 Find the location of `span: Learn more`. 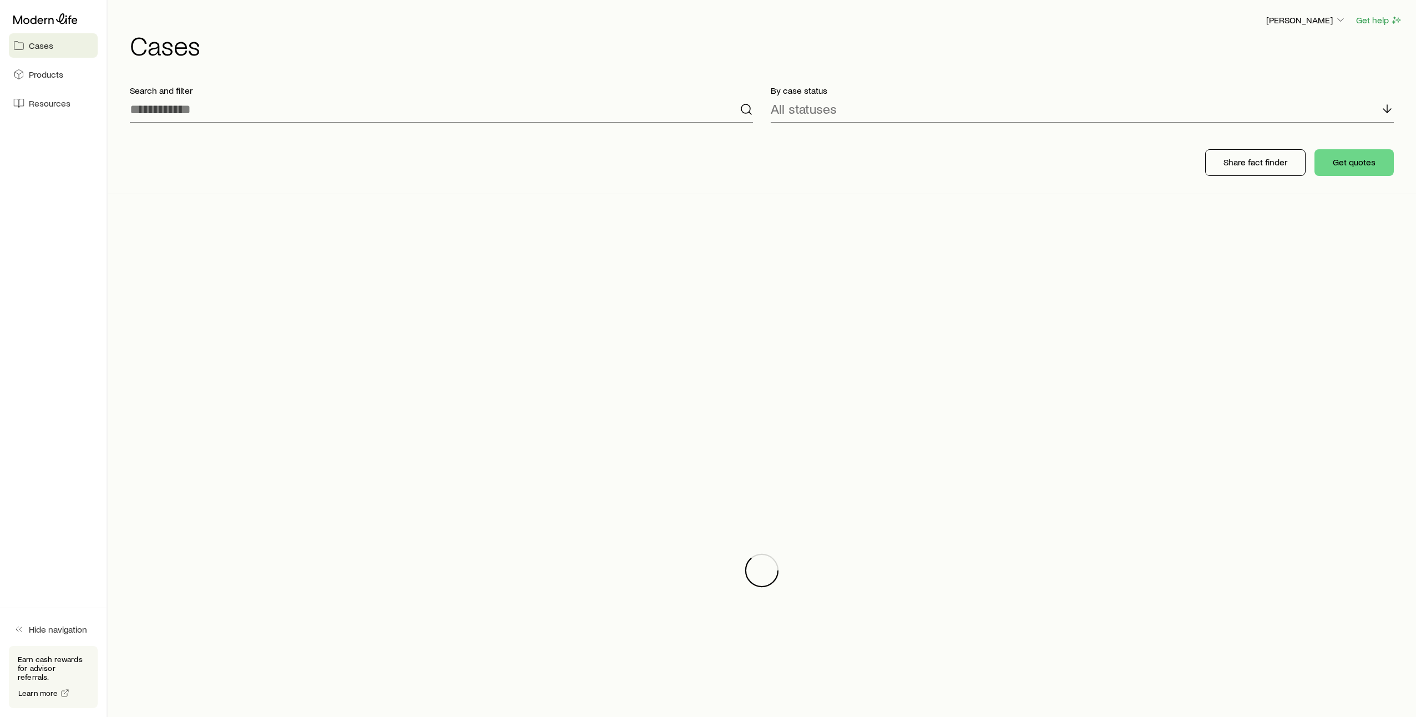

span: Learn more is located at coordinates (38, 693).